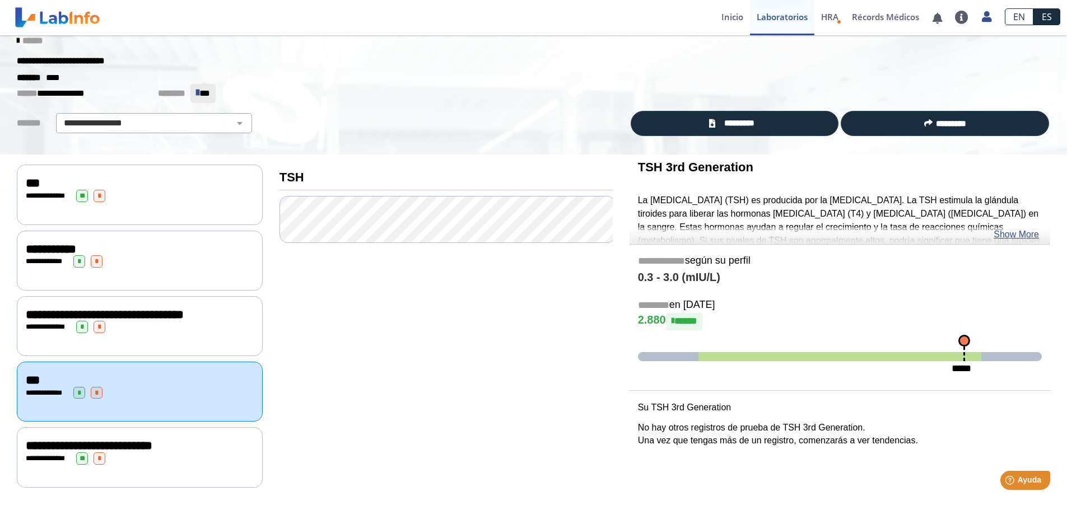 This screenshot has height=510, width=1067. Describe the element at coordinates (292, 177) in the screenshot. I see `b: TSH` at that location.